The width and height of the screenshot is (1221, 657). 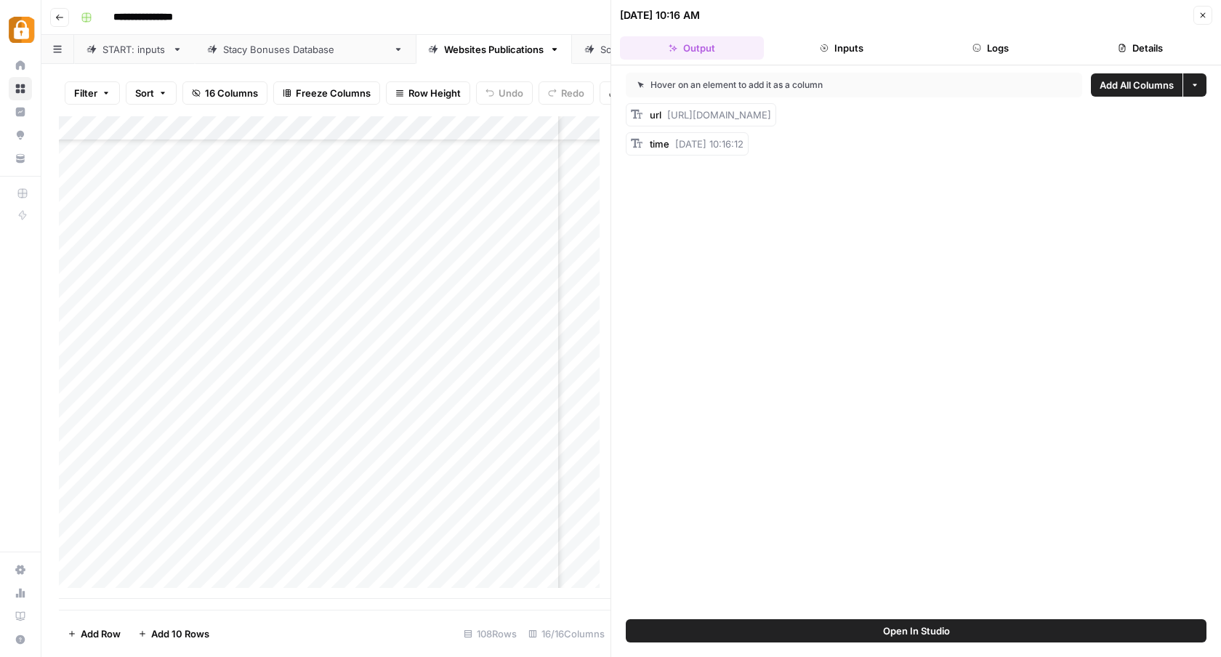 What do you see at coordinates (493, 49) in the screenshot?
I see `div: Websites Publications` at bounding box center [493, 49].